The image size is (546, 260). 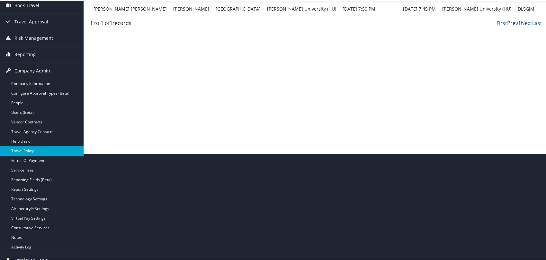 What do you see at coordinates (111, 22) in the screenshot?
I see `span: 1` at bounding box center [111, 22].